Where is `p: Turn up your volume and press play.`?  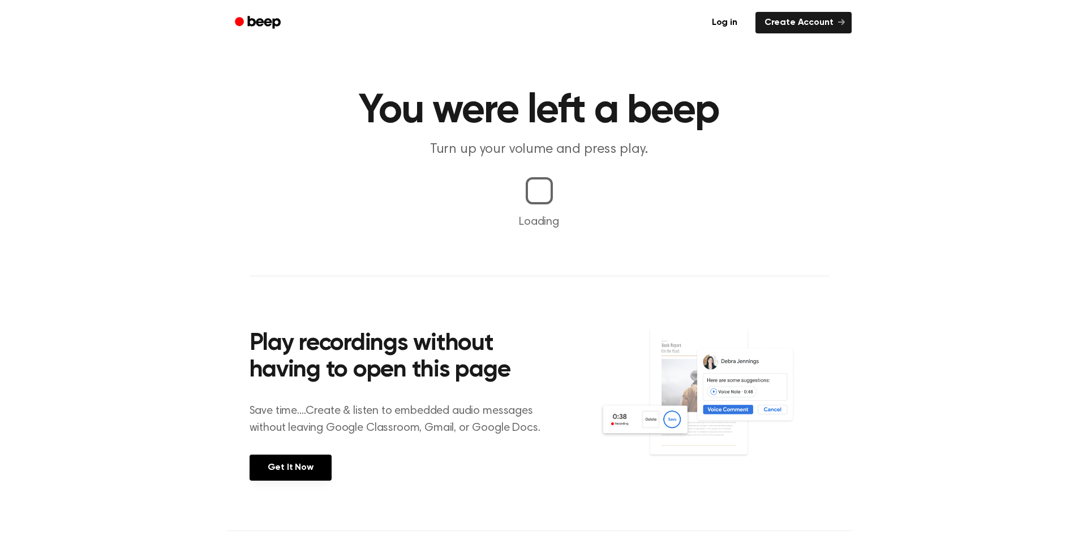 p: Turn up your volume and press play. is located at coordinates (540, 149).